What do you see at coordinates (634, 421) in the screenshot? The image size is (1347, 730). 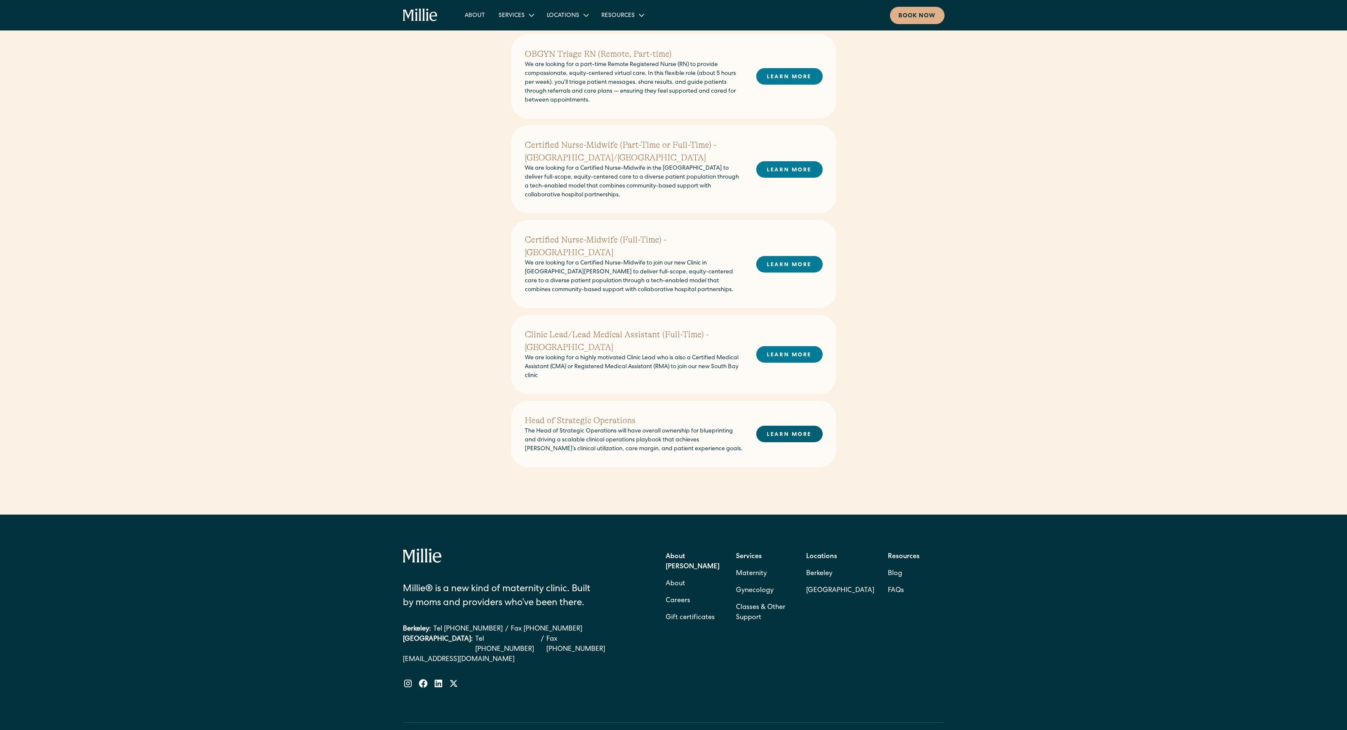 I see `h2: Head of Strategic Operations` at bounding box center [634, 421].